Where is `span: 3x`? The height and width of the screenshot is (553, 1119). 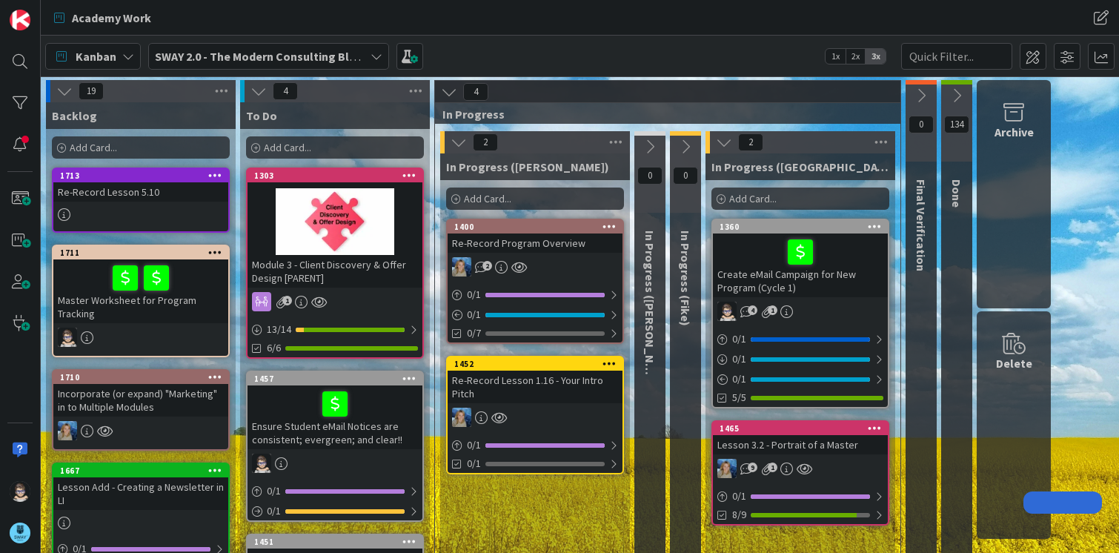 span: 3x is located at coordinates (875, 56).